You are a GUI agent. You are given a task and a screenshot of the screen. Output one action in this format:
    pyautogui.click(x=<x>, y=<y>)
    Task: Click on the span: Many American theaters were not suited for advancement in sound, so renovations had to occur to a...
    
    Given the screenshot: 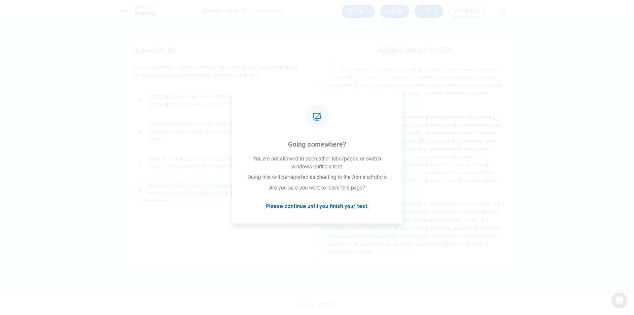 What is the action you would take?
    pyautogui.click(x=225, y=163)
    